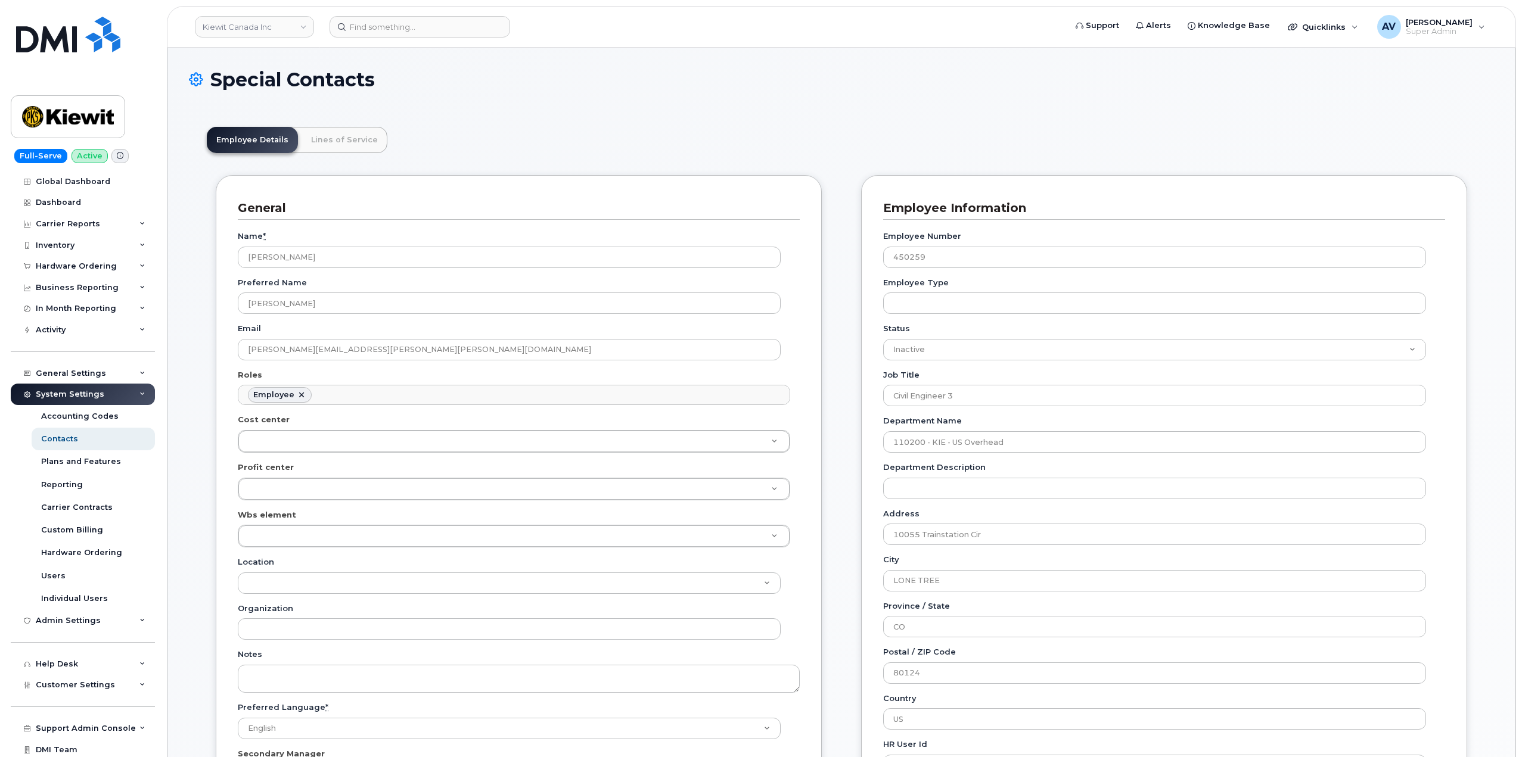 This screenshot has height=757, width=1522. Describe the element at coordinates (841, 79) in the screenshot. I see `h1: Special Contacts` at that location.